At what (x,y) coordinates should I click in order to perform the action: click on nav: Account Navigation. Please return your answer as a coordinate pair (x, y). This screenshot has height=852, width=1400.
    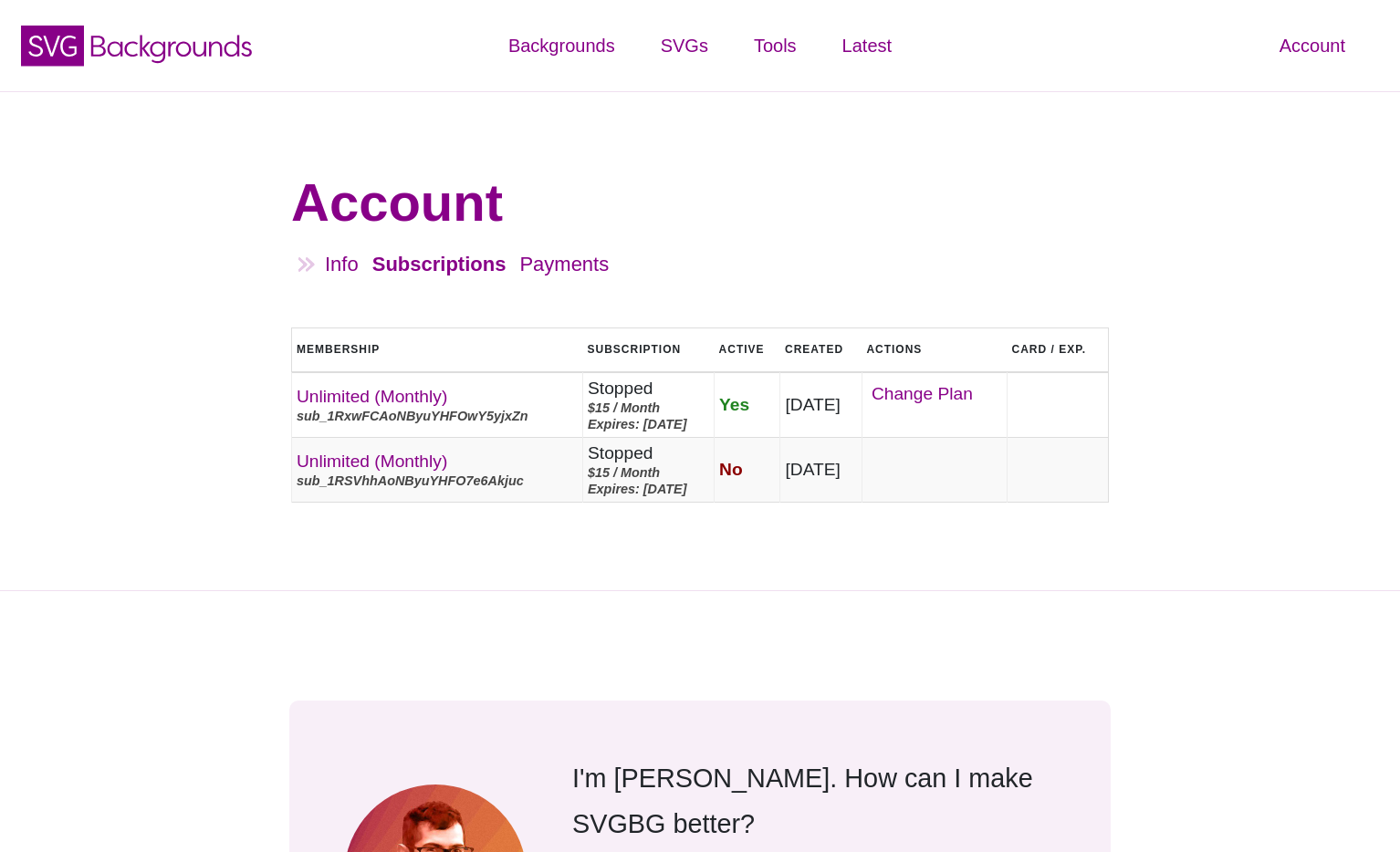
    Looking at the image, I should click on (700, 270).